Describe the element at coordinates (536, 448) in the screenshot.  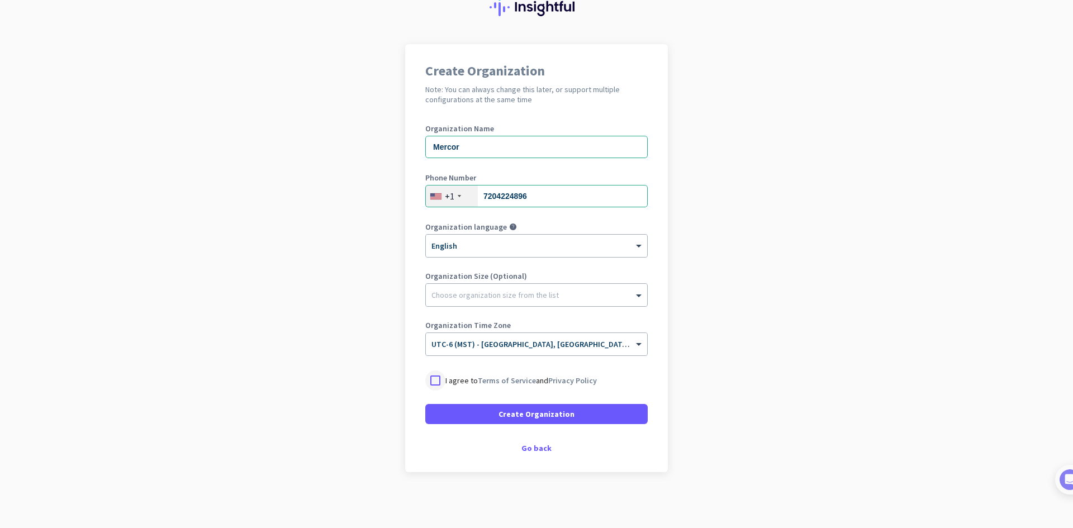
I see `div: Go back` at that location.